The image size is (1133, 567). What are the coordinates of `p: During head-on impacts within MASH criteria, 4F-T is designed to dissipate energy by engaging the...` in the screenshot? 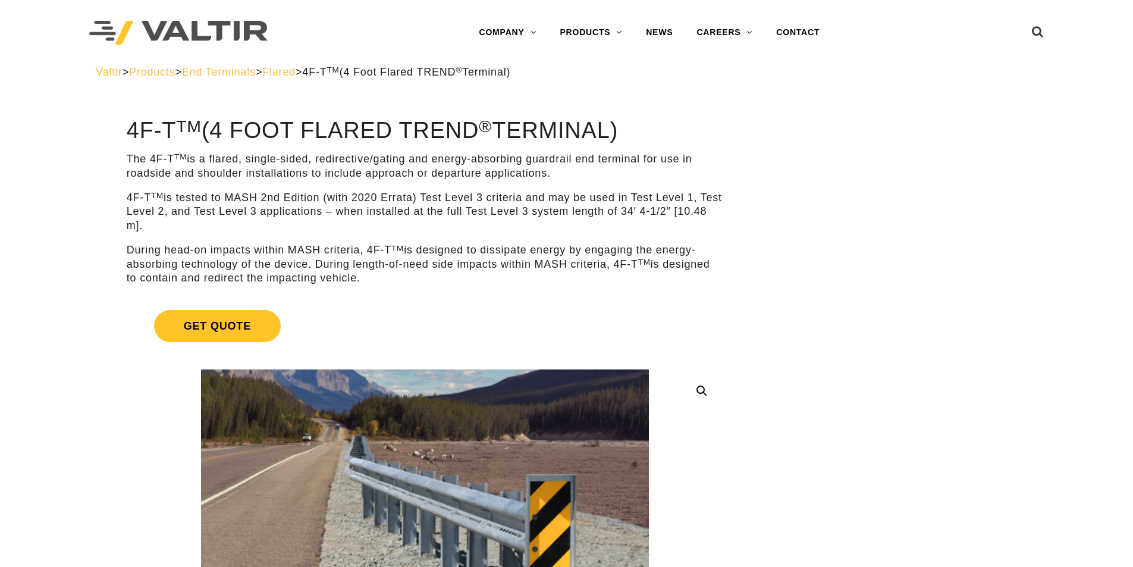 It's located at (425, 264).